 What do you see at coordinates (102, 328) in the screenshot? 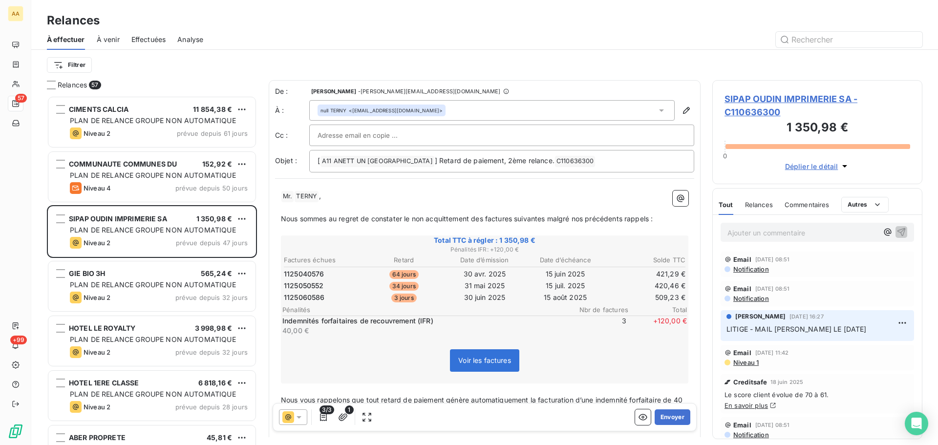
I see `span: HOTEL LE ROYALTY` at bounding box center [102, 328].